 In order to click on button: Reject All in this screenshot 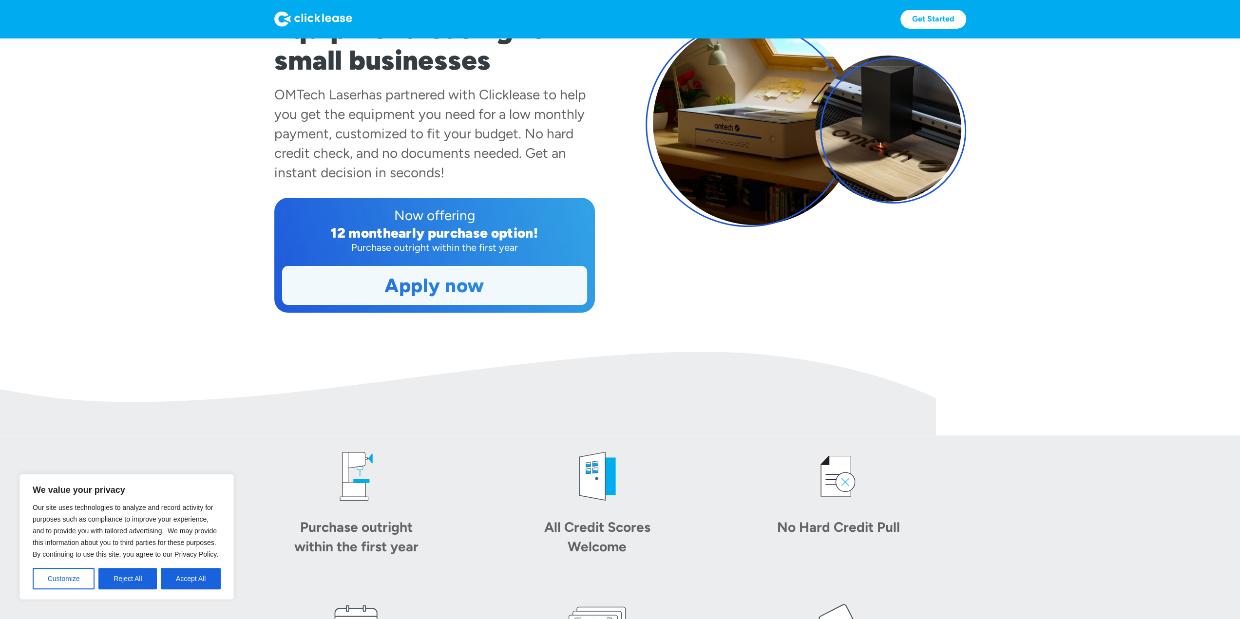, I will do `click(128, 579)`.